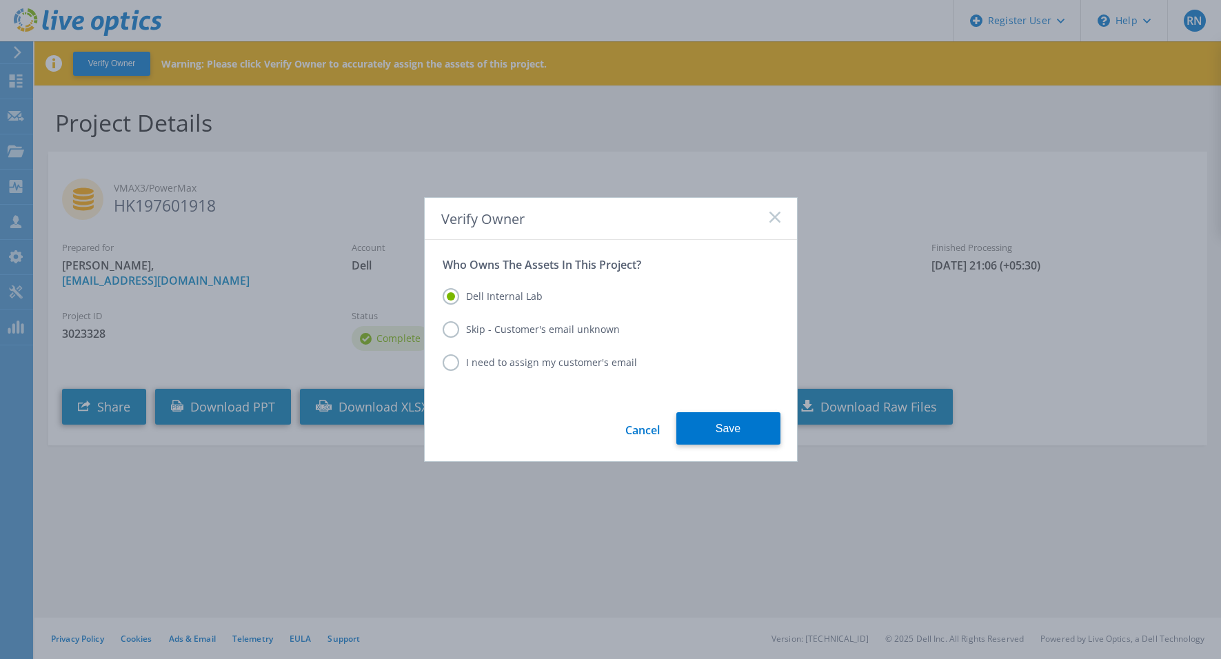 This screenshot has height=659, width=1221. I want to click on label: Dell Internal Lab, so click(492, 296).